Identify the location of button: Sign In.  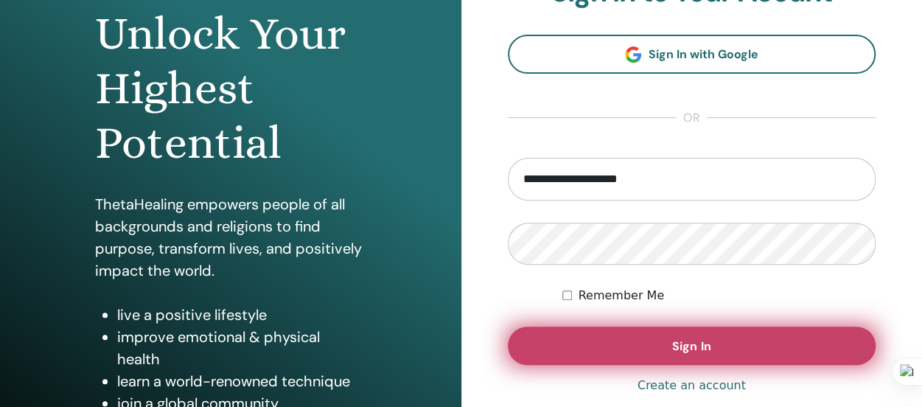
(692, 346).